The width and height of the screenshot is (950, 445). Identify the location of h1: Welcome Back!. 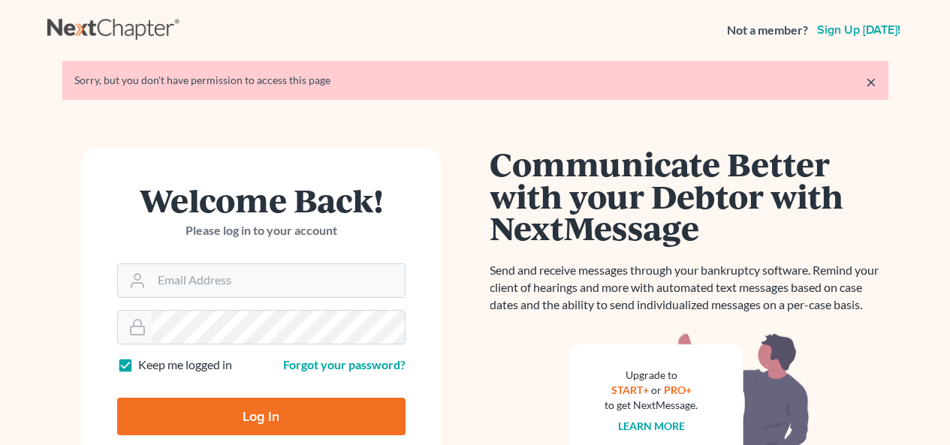
(261, 200).